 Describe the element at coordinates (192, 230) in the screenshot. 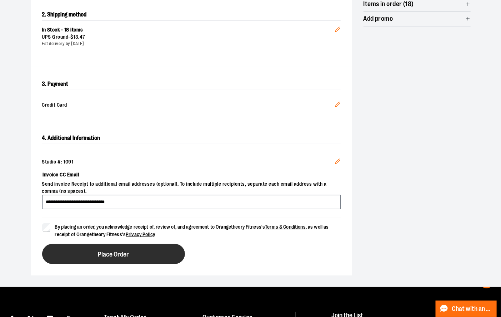

I see `span: By placing an order, you acknowledge receipt of, review of, and agreement to Orangetheory Fitness...` at that location.